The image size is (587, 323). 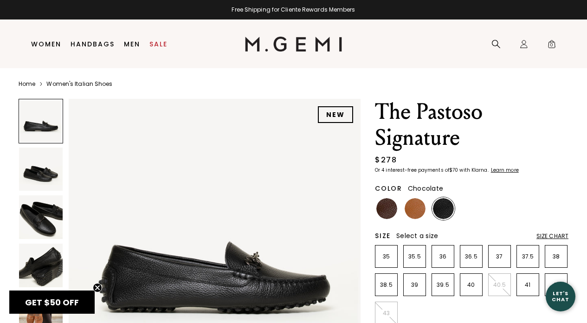 I want to click on button: Close teaser, so click(x=97, y=288).